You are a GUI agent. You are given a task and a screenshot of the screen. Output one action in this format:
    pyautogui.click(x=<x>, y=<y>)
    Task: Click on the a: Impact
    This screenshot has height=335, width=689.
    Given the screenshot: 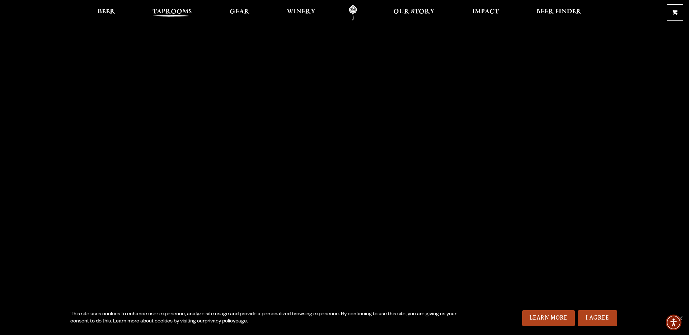 What is the action you would take?
    pyautogui.click(x=485, y=13)
    